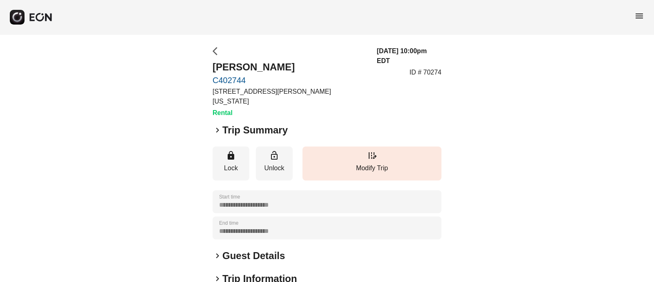  I want to click on span: edit_road, so click(372, 155).